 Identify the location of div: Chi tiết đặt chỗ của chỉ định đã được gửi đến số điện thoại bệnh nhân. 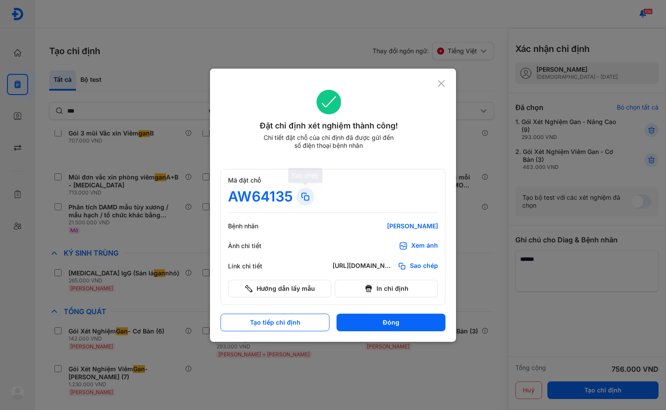
(329, 142).